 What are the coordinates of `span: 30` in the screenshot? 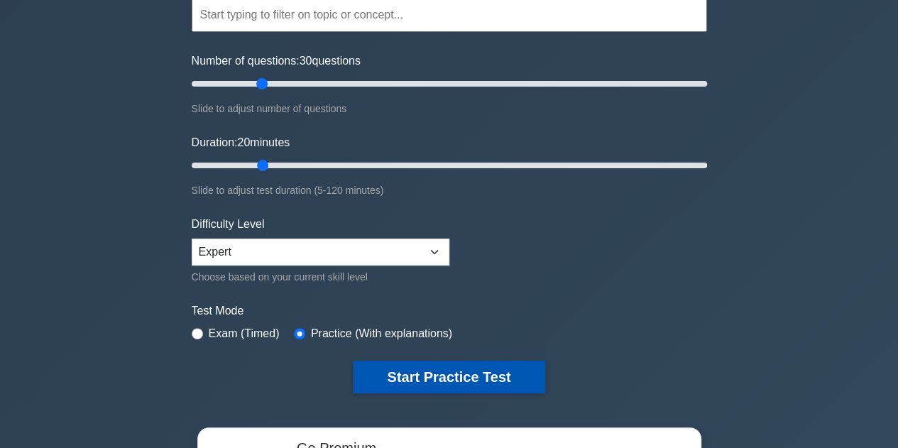 It's located at (306, 60).